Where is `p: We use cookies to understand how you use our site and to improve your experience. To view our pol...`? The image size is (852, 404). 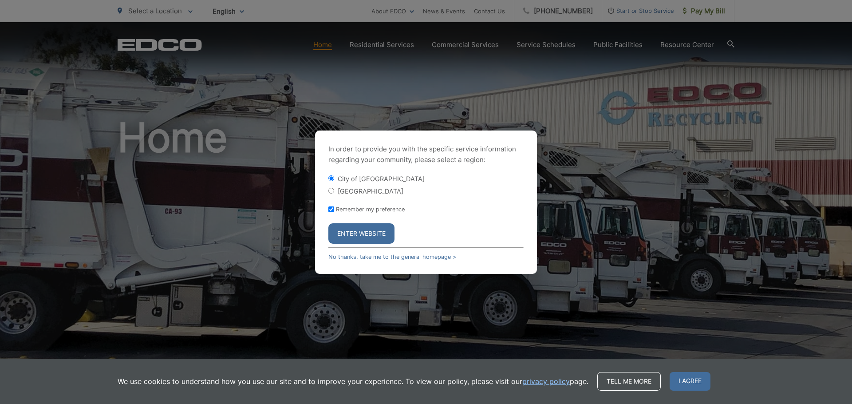
p: We use cookies to understand how you use our site and to improve your experience. To view our pol... is located at coordinates (353, 381).